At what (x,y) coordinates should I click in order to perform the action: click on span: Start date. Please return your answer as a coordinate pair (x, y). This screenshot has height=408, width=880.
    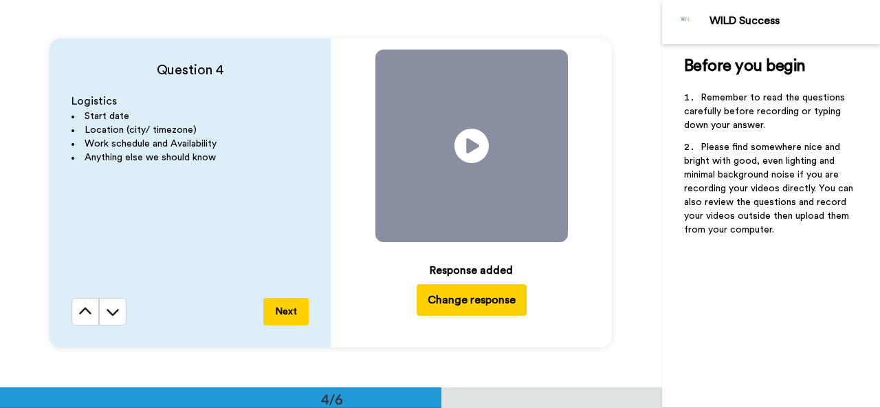
    Looking at the image, I should click on (107, 116).